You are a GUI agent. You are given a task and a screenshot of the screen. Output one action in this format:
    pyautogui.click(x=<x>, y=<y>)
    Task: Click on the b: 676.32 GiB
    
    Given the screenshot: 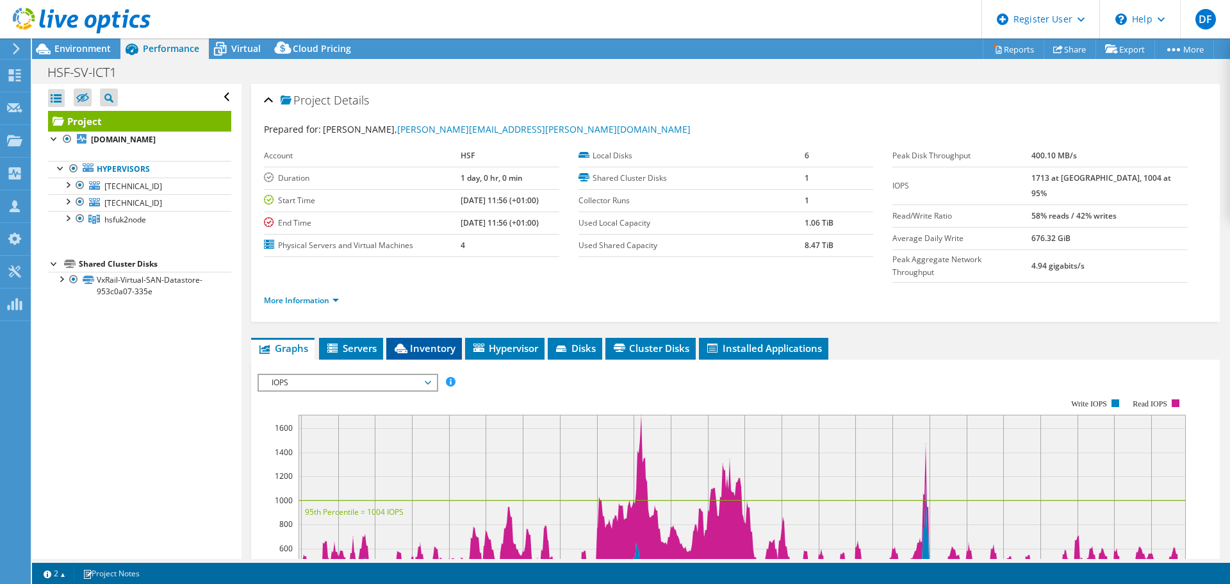 What is the action you would take?
    pyautogui.click(x=1051, y=238)
    